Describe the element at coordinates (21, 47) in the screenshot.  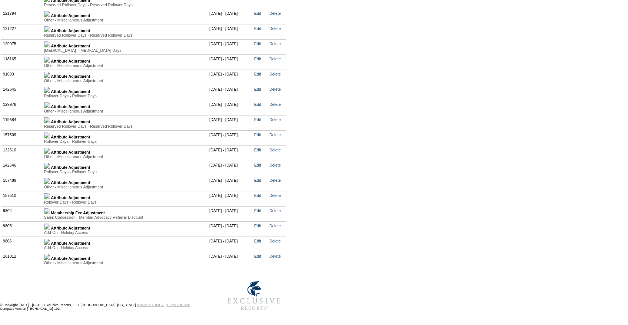
I see `td: 129975` at that location.